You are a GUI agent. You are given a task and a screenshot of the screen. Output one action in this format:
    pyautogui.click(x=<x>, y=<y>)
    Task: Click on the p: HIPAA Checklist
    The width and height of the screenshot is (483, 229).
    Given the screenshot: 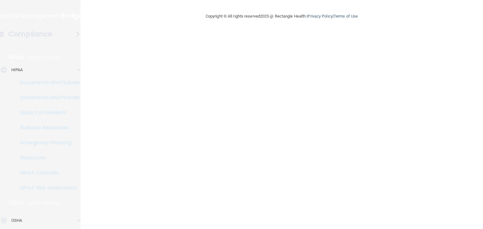 What is the action you would take?
    pyautogui.click(x=47, y=173)
    